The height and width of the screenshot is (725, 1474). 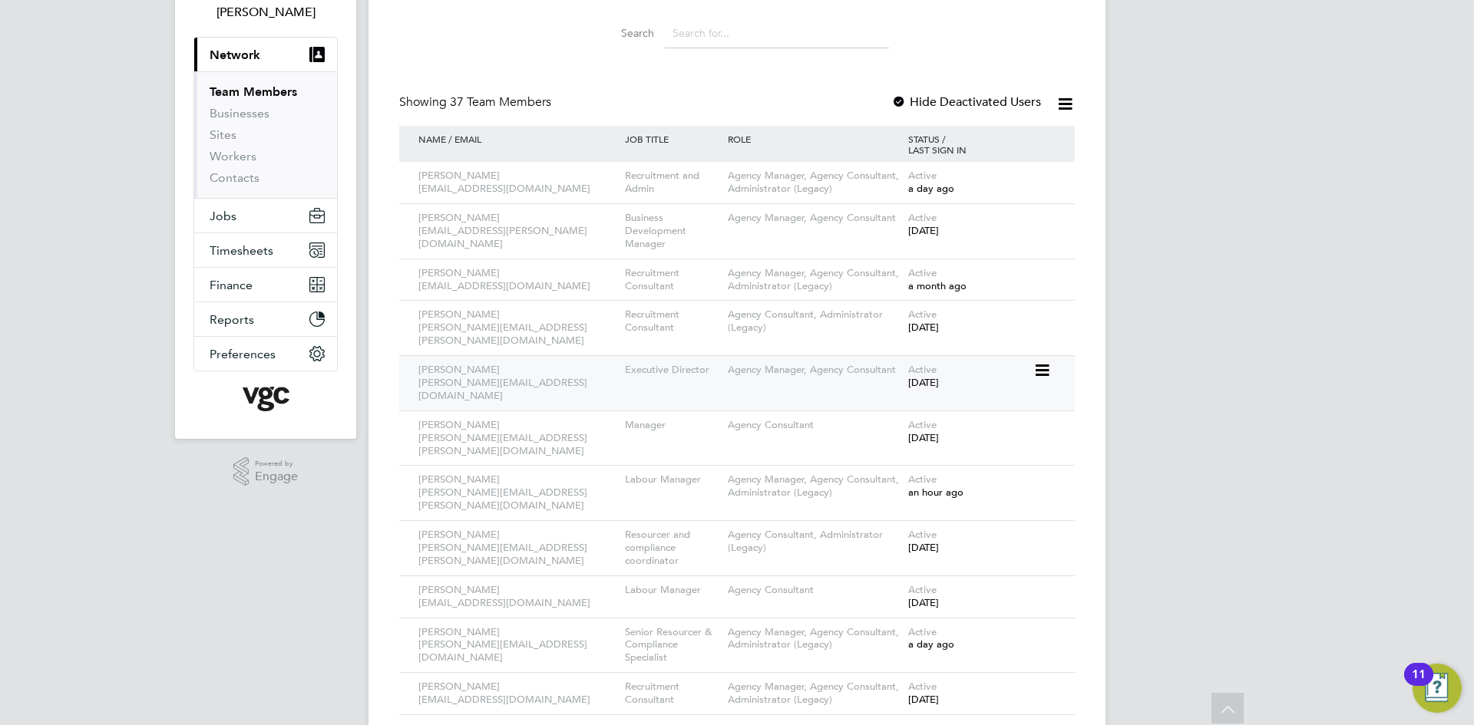 What do you see at coordinates (266, 399) in the screenshot?
I see `img: vgcgroup-logo-retina.png` at bounding box center [266, 399].